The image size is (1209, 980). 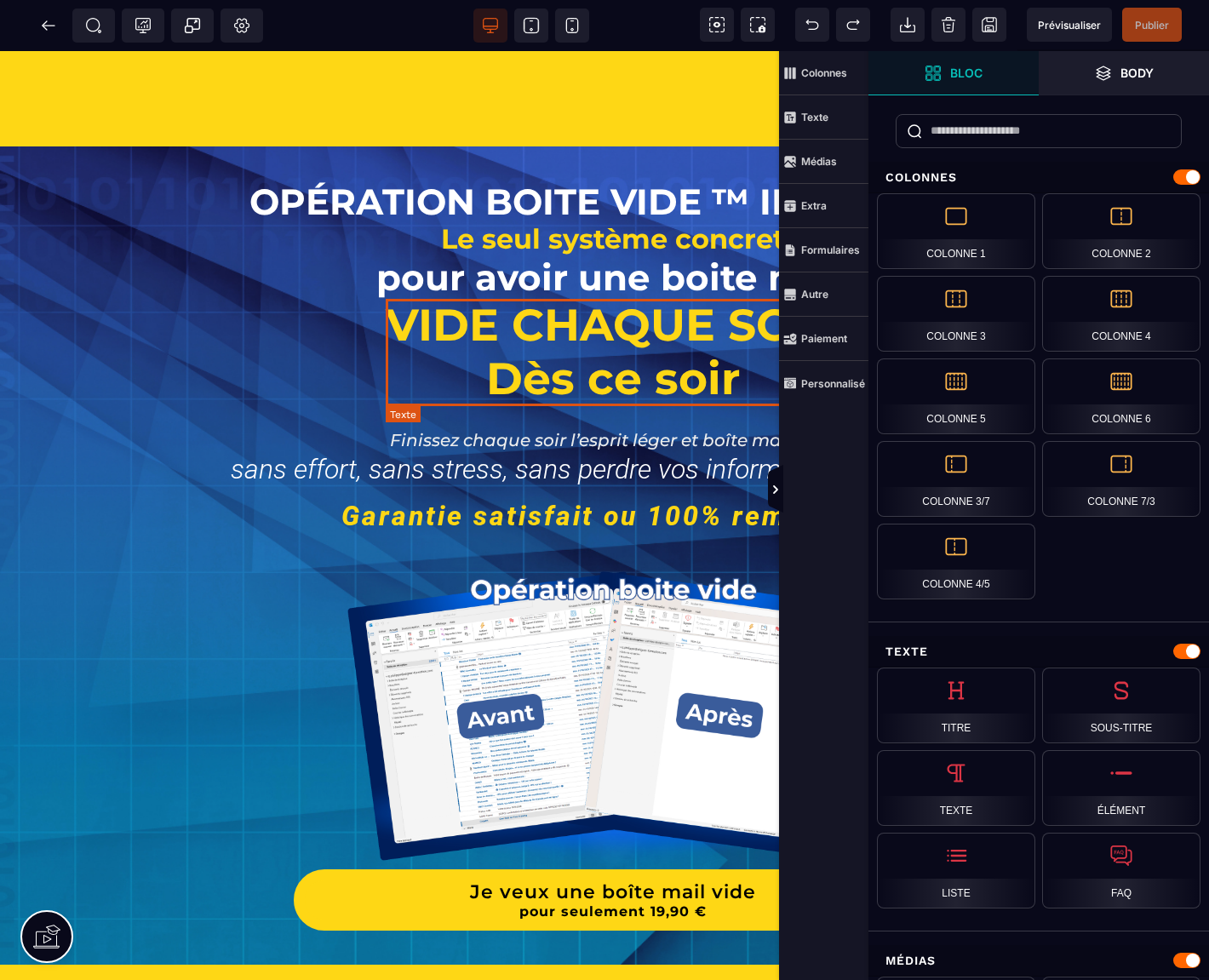 I want to click on strong: Le seul système concret, so click(x=613, y=187).